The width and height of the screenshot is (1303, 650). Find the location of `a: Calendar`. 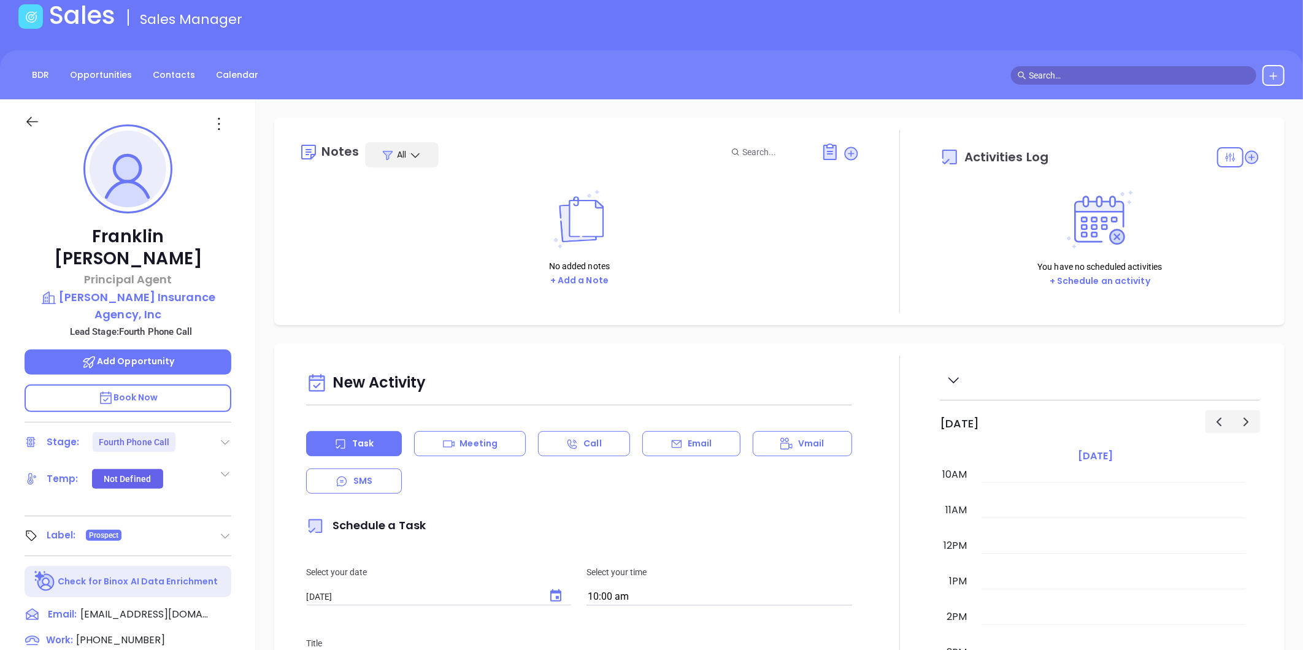

a: Calendar is located at coordinates (237, 75).